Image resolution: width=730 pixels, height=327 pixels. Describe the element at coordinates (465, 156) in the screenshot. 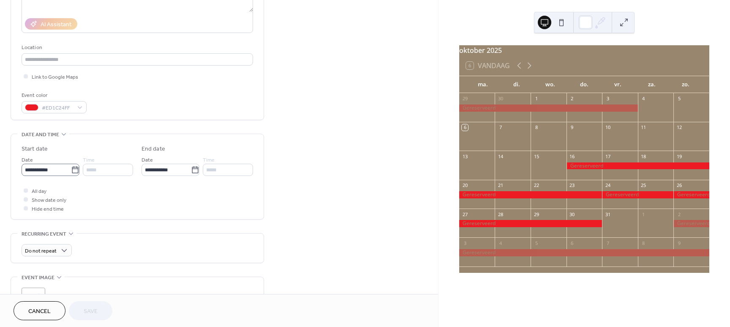

I see `div: 13` at that location.